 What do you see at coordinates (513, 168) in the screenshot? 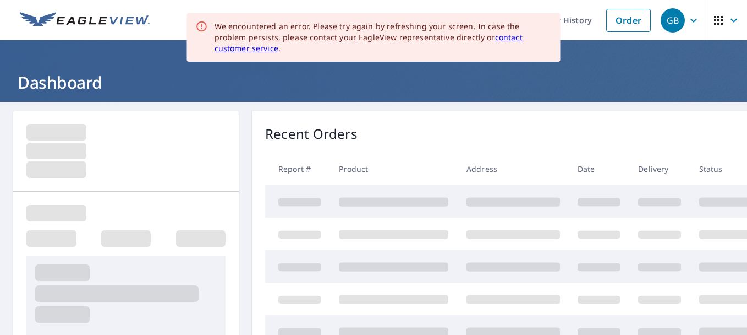
I see `th: Address` at bounding box center [513, 168].